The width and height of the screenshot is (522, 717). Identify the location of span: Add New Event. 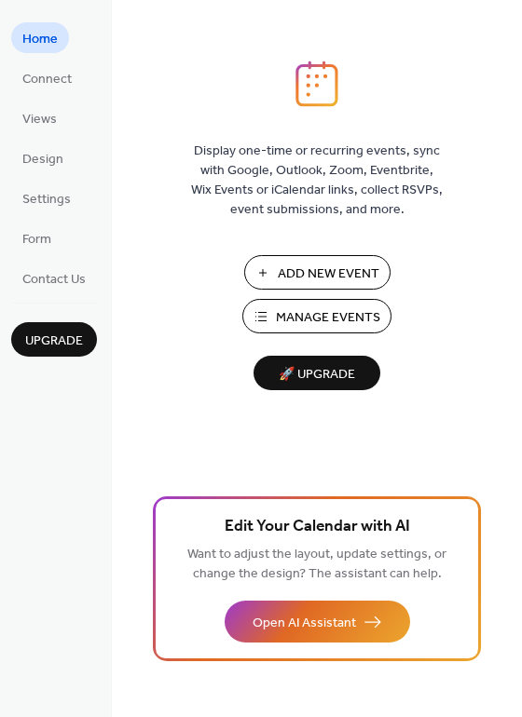
(328, 274).